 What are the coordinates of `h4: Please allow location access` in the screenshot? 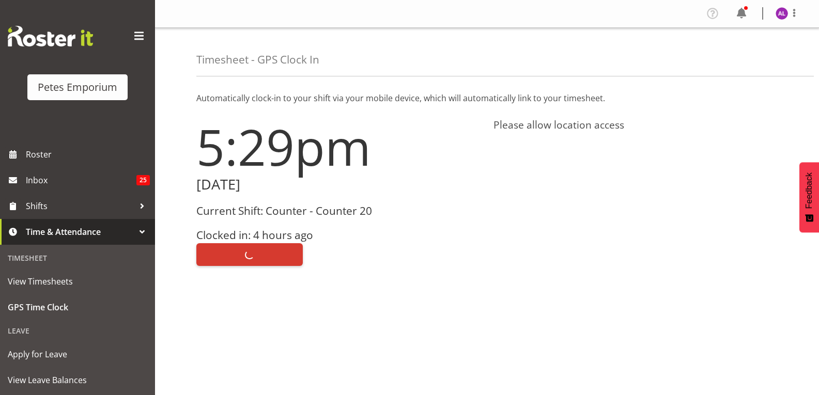 It's located at (635, 125).